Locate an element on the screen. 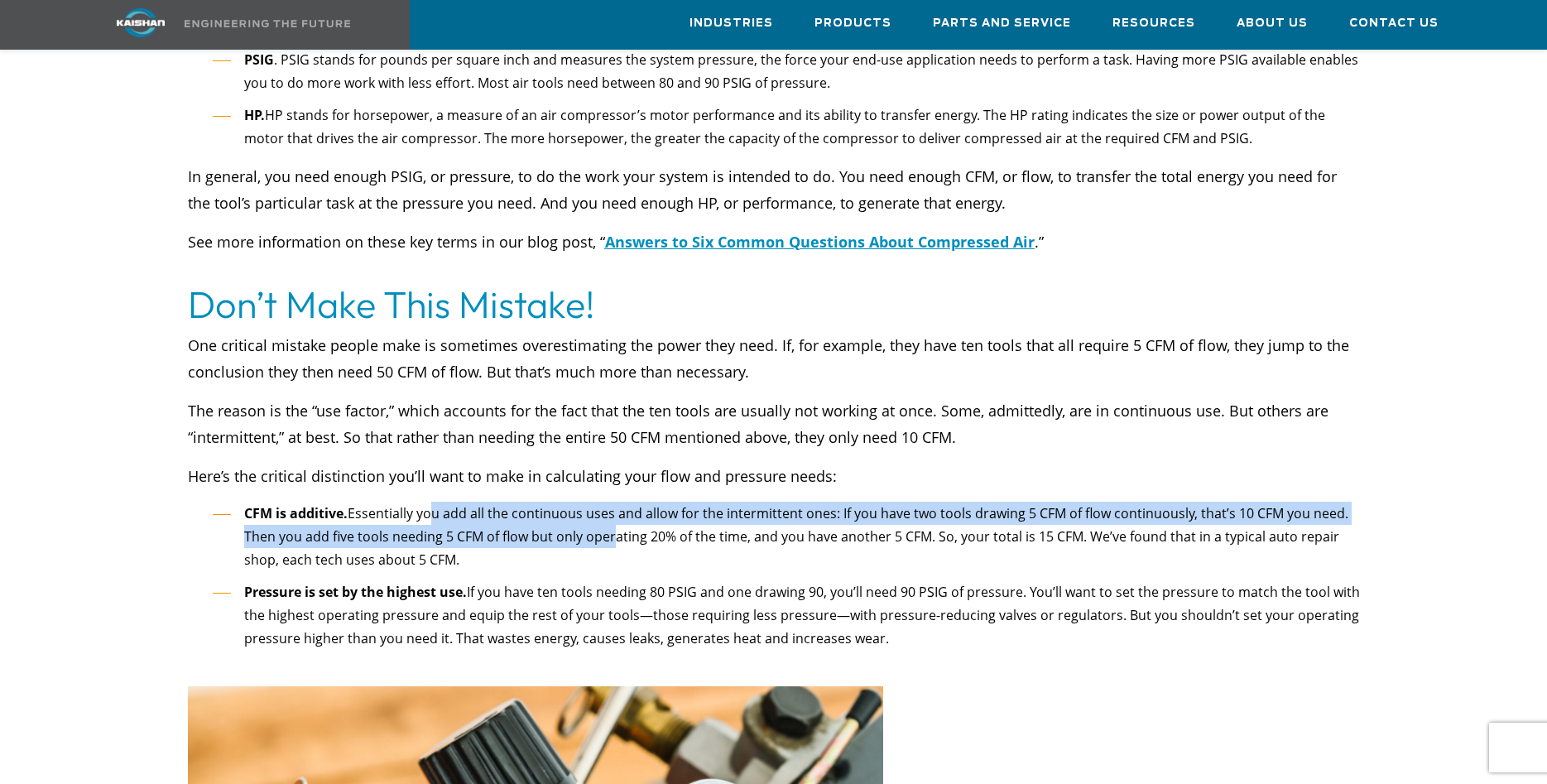 This screenshot has width=1547, height=784. span: Products is located at coordinates (853, 23).